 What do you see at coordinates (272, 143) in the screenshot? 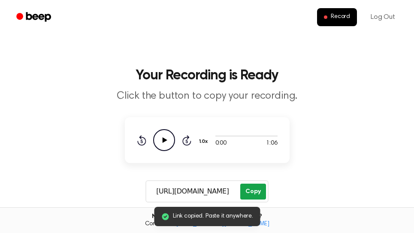
I see `span: 1:06` at bounding box center [272, 143].